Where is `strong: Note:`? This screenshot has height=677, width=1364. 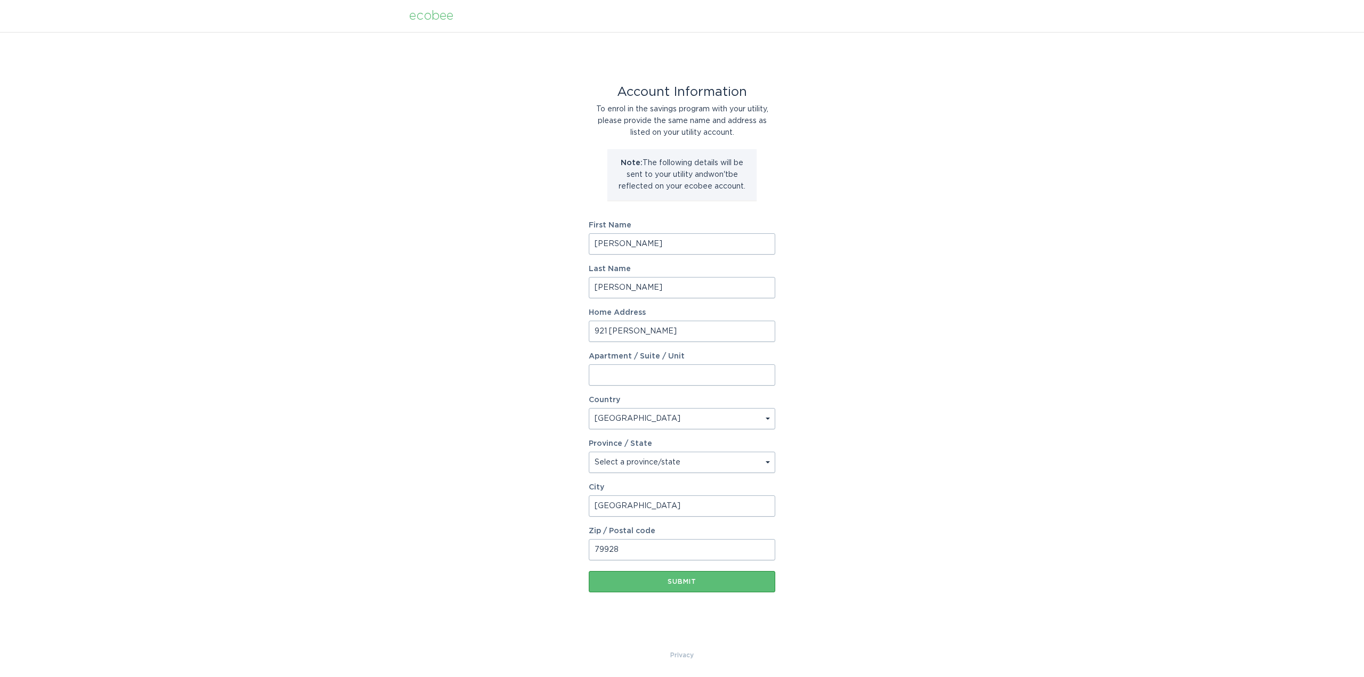
strong: Note: is located at coordinates (631, 163).